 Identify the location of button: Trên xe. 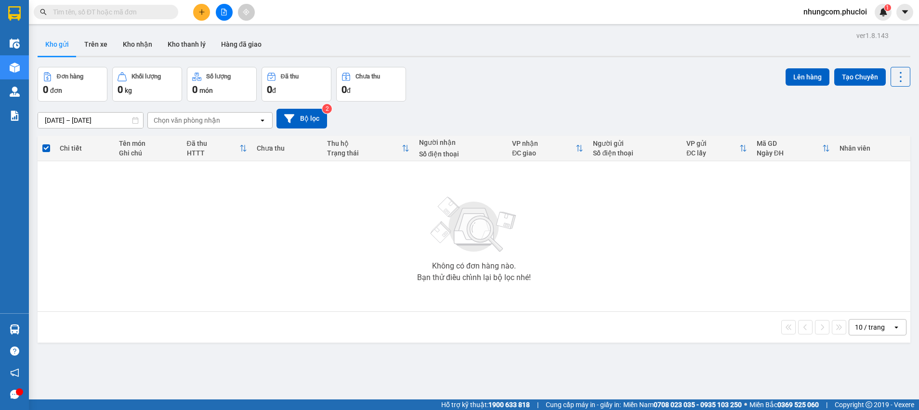
(96, 44).